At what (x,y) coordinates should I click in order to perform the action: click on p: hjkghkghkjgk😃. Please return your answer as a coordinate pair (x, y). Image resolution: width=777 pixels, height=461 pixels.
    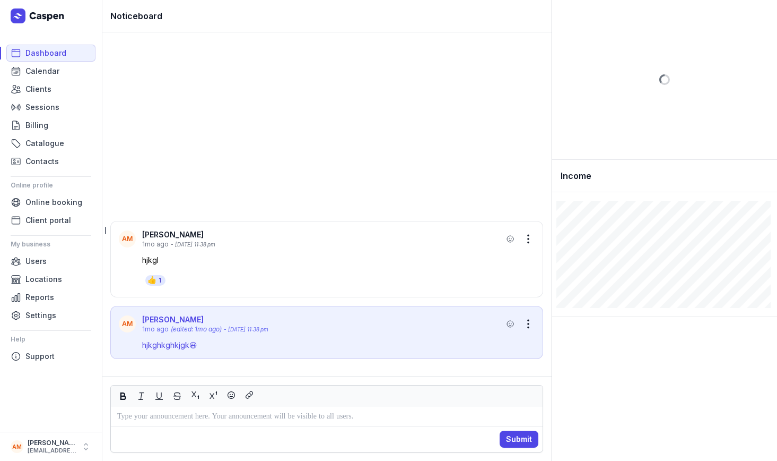
    Looking at the image, I should click on (339, 345).